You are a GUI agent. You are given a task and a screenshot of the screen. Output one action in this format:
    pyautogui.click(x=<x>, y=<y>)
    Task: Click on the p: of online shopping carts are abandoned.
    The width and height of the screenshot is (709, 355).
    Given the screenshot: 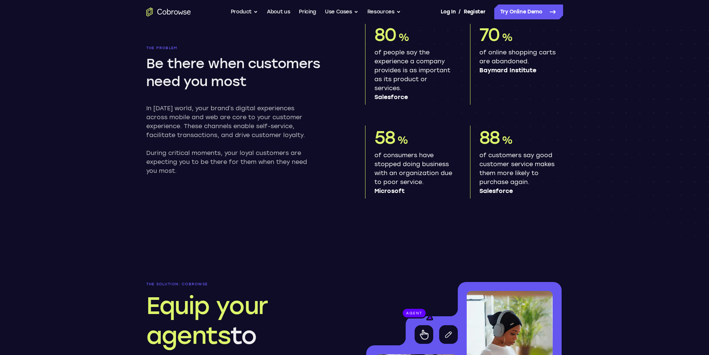 What is the action you would take?
    pyautogui.click(x=518, y=61)
    